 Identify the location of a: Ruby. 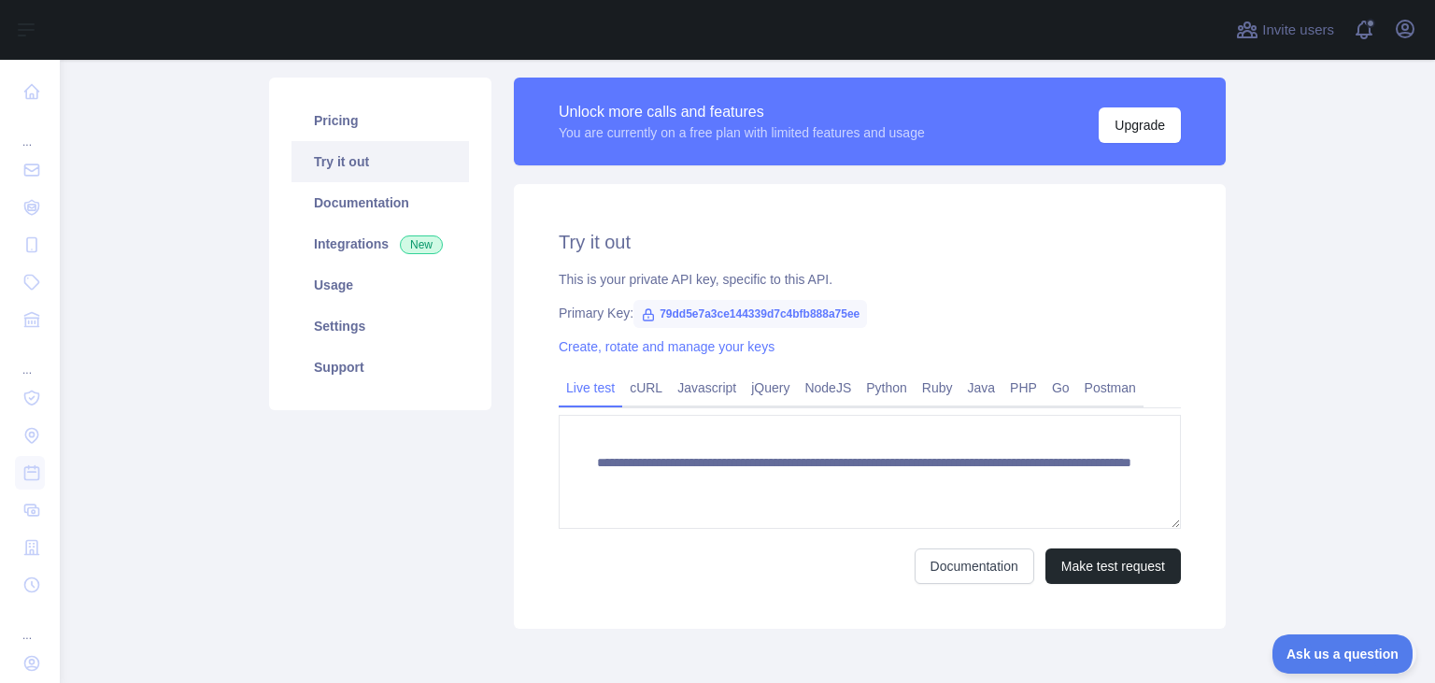
(937, 388).